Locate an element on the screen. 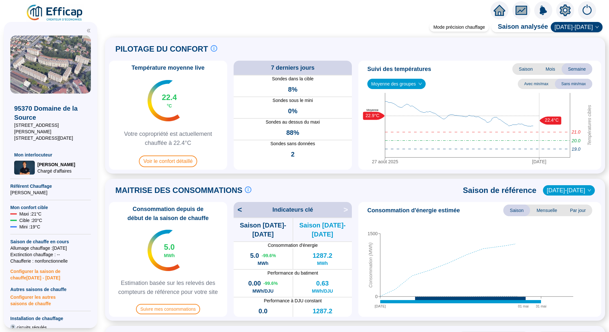 This screenshot has height=332, width=609. tspan: 20.0 is located at coordinates (576, 140).